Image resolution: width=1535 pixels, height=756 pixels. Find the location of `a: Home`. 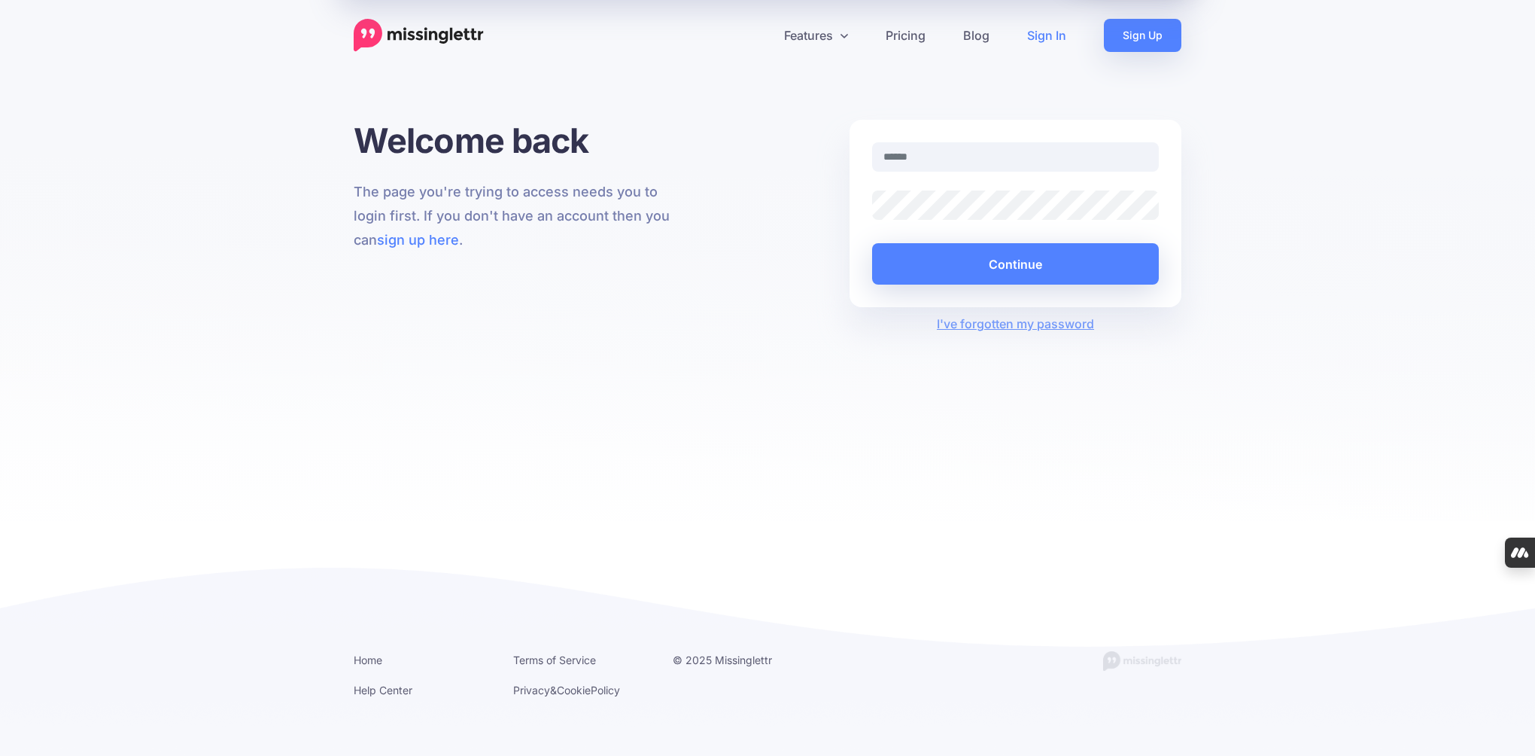

a: Home is located at coordinates (368, 659).